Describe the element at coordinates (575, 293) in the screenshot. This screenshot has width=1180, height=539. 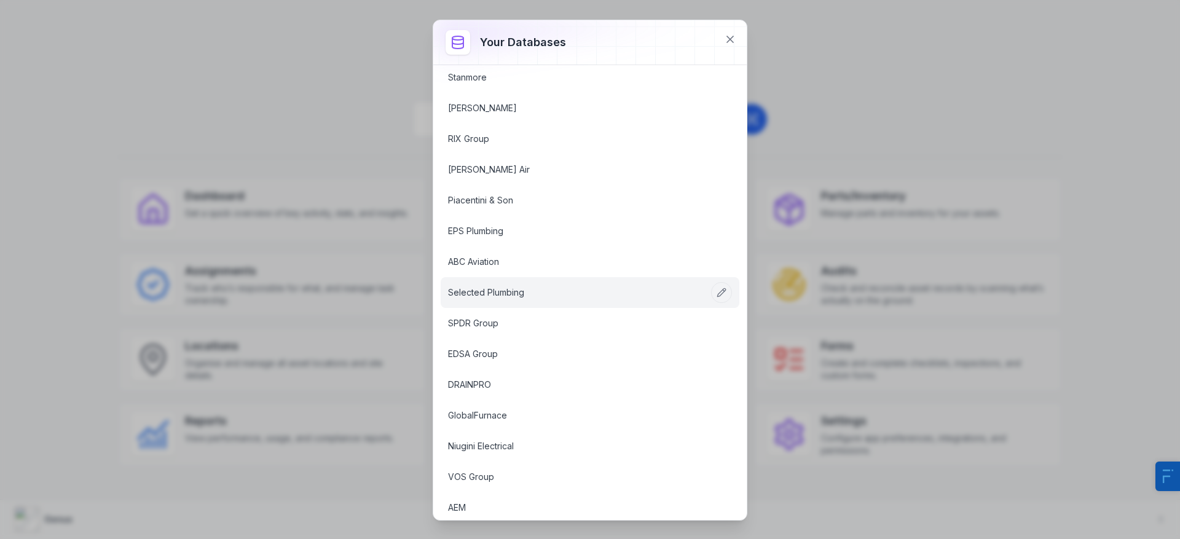
I see `a: Selected Plumbing` at that location.